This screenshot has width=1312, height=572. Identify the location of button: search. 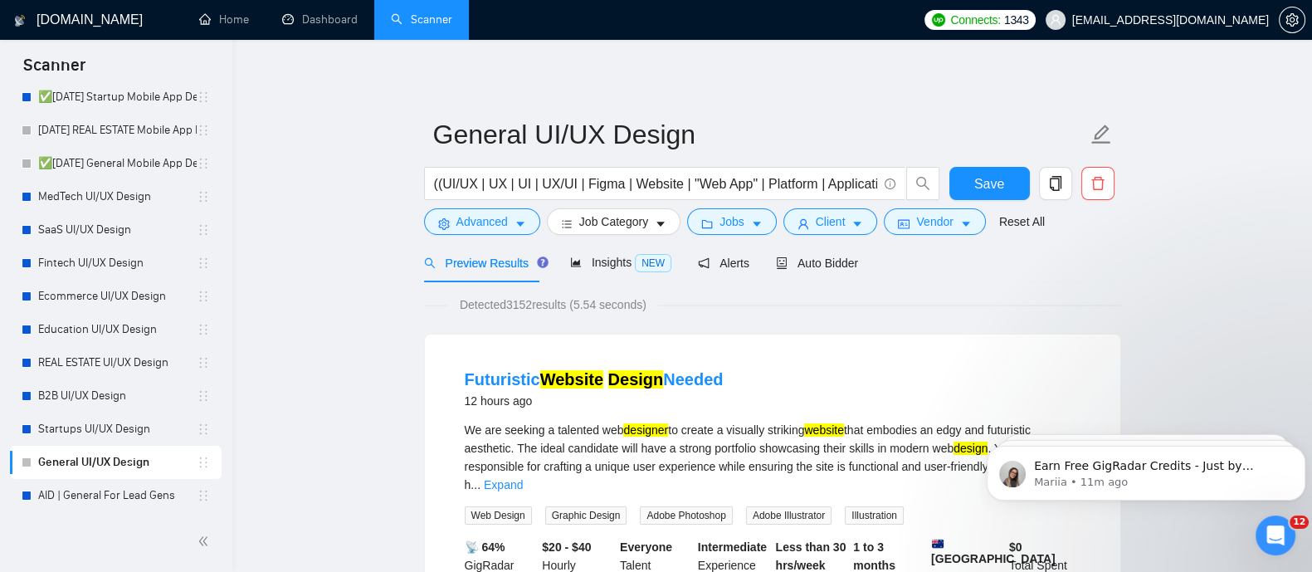
(923, 183).